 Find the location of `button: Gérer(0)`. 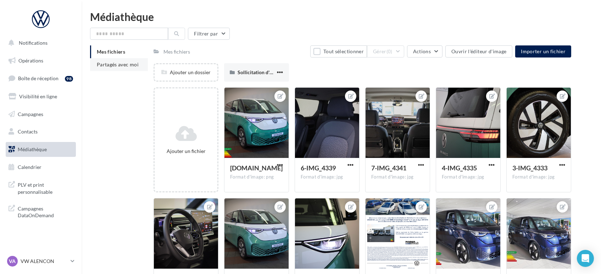

button: Gérer(0) is located at coordinates (386, 51).